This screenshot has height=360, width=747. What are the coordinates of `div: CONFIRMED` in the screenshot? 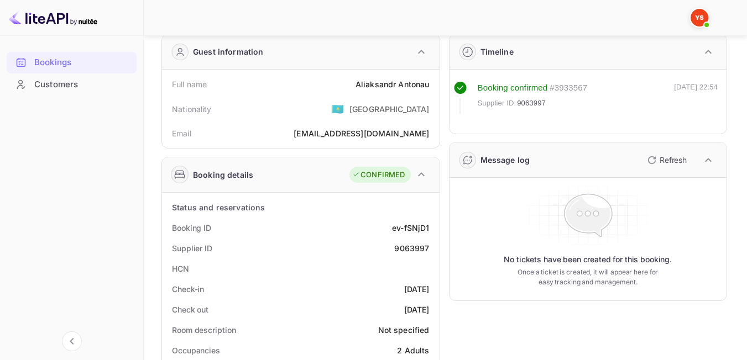 It's located at (378, 175).